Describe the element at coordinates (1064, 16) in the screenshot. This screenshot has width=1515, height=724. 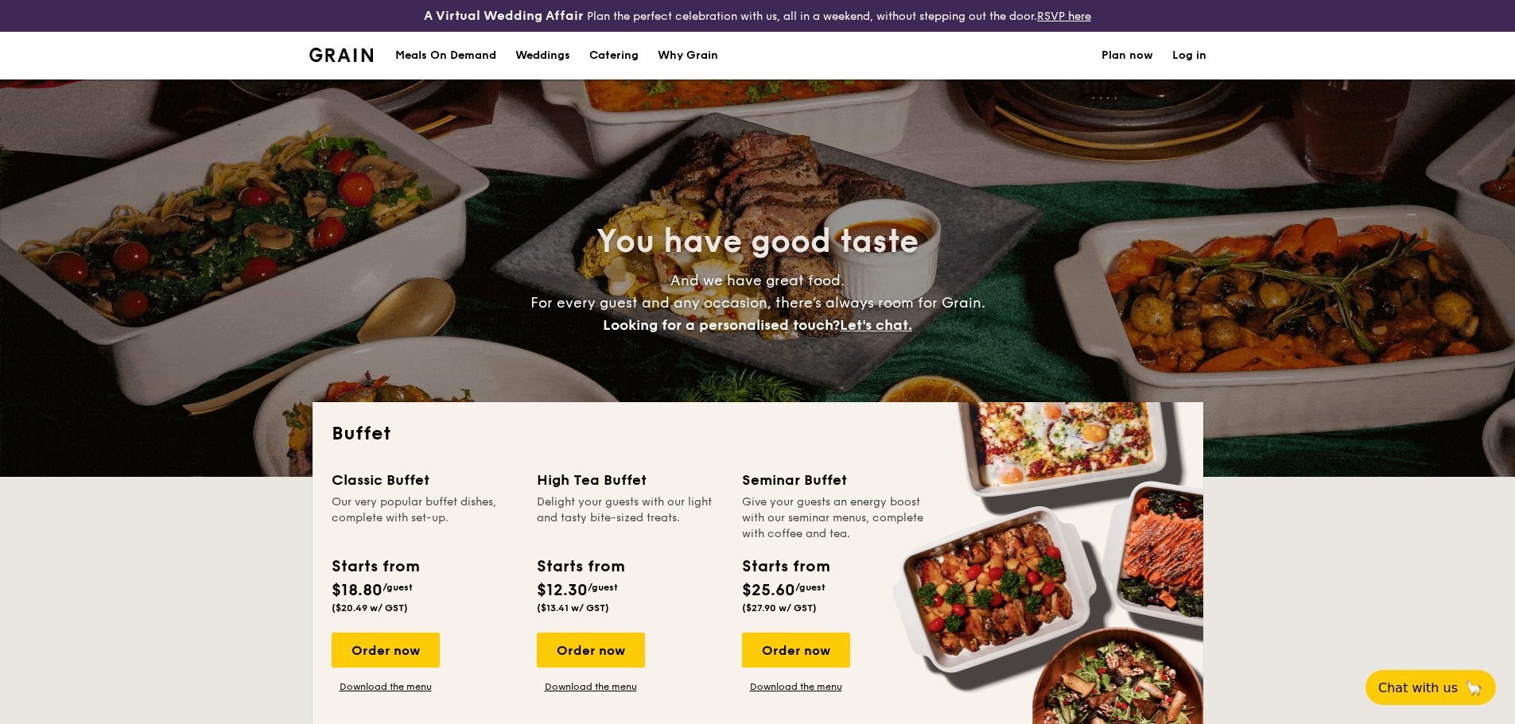
I see `a: RSVP here` at that location.